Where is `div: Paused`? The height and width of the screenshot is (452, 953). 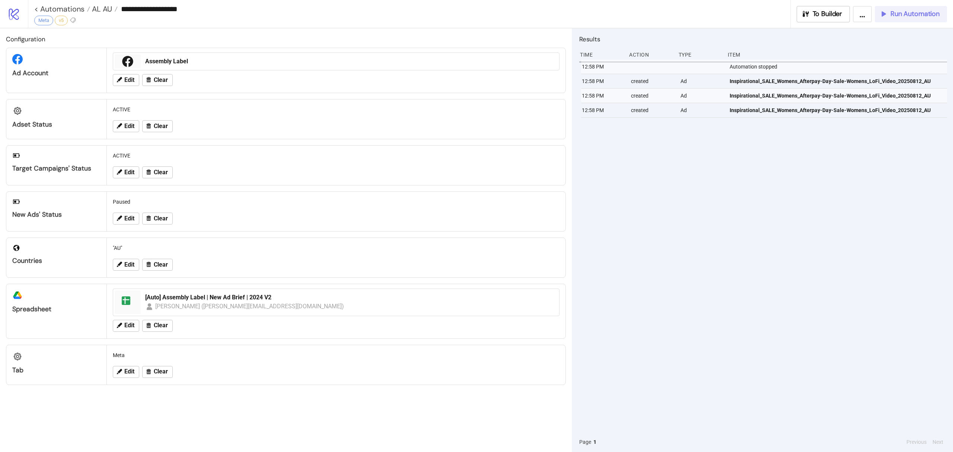 div: Paused is located at coordinates (336, 202).